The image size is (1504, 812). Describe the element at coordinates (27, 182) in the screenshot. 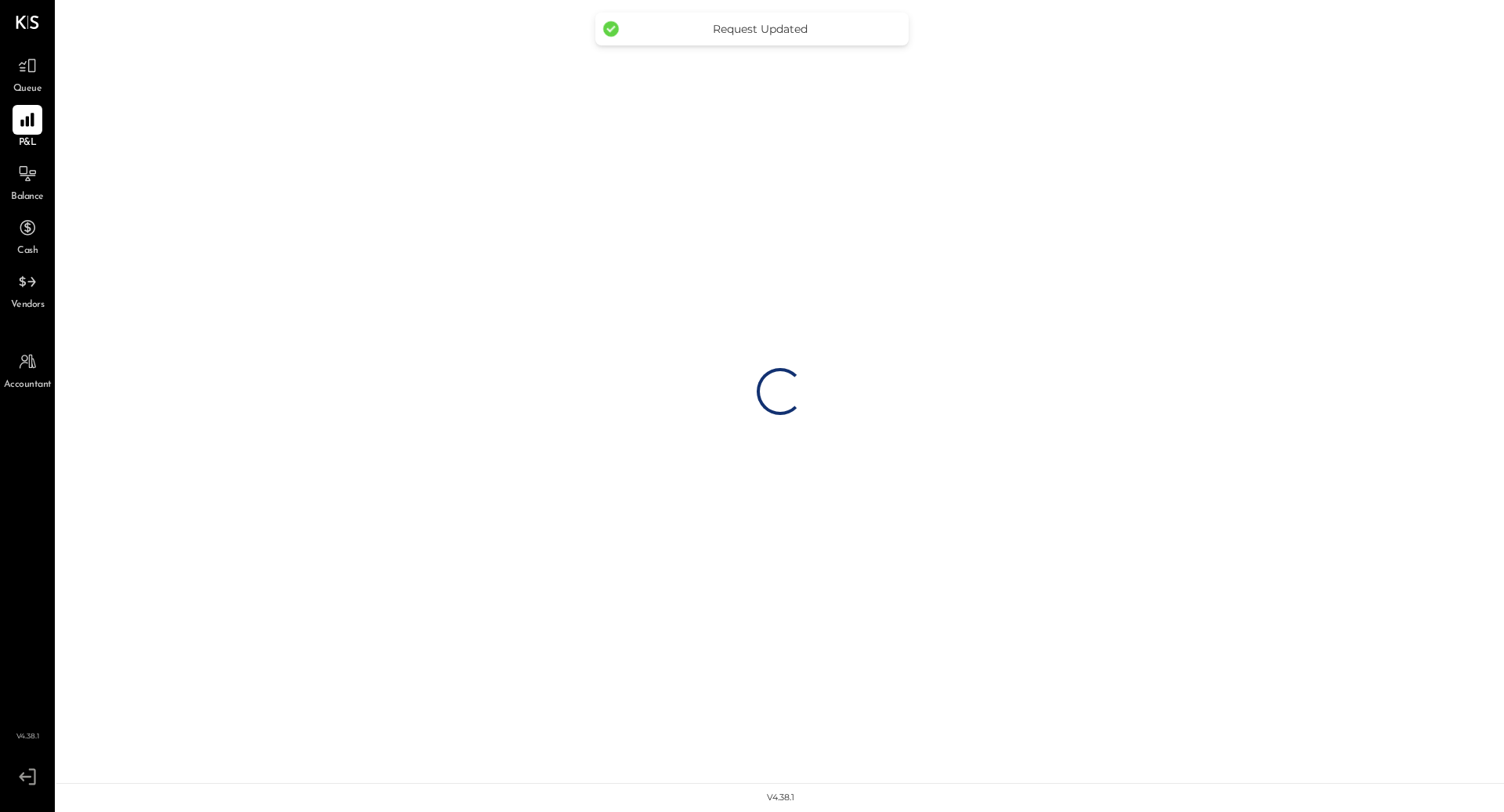

I see `a: Balance` at that location.